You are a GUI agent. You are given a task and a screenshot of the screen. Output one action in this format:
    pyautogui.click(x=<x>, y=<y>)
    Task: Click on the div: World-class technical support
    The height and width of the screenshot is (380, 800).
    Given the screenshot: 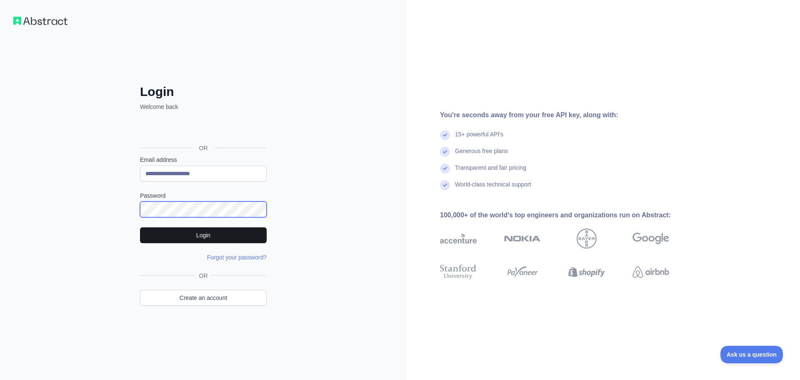 What is the action you would take?
    pyautogui.click(x=493, y=188)
    